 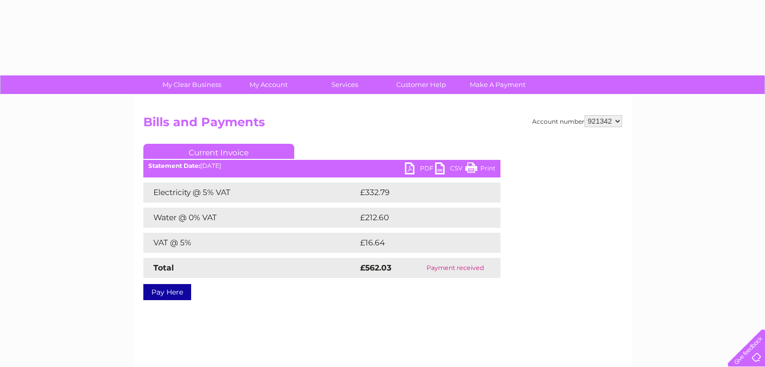 What do you see at coordinates (250, 243) in the screenshot?
I see `td: VAT @ 5%` at bounding box center [250, 243].